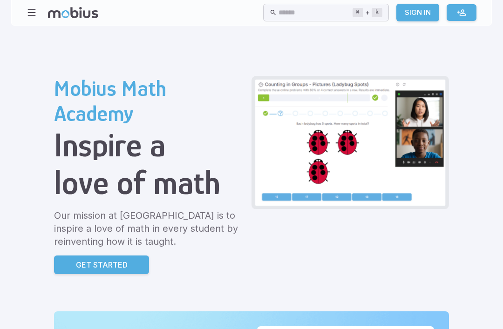  Describe the element at coordinates (350, 142) in the screenshot. I see `img: Grade 2 Class` at that location.